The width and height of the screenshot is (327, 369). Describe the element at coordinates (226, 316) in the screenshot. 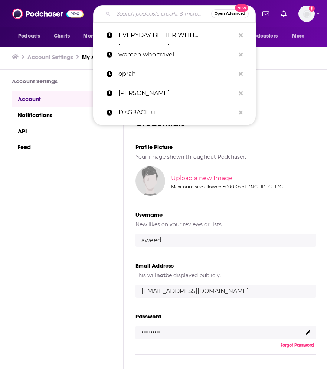

I see `h5: Password` at that location.